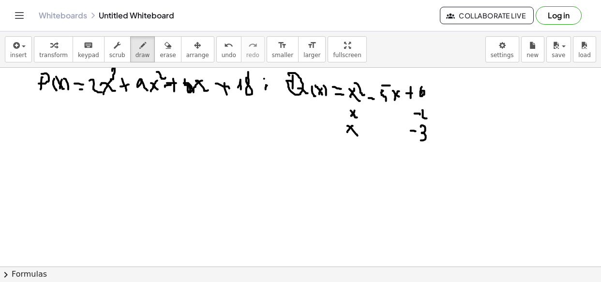 The height and width of the screenshot is (282, 601). What do you see at coordinates (197, 49) in the screenshot?
I see `button: arrange` at bounding box center [197, 49].